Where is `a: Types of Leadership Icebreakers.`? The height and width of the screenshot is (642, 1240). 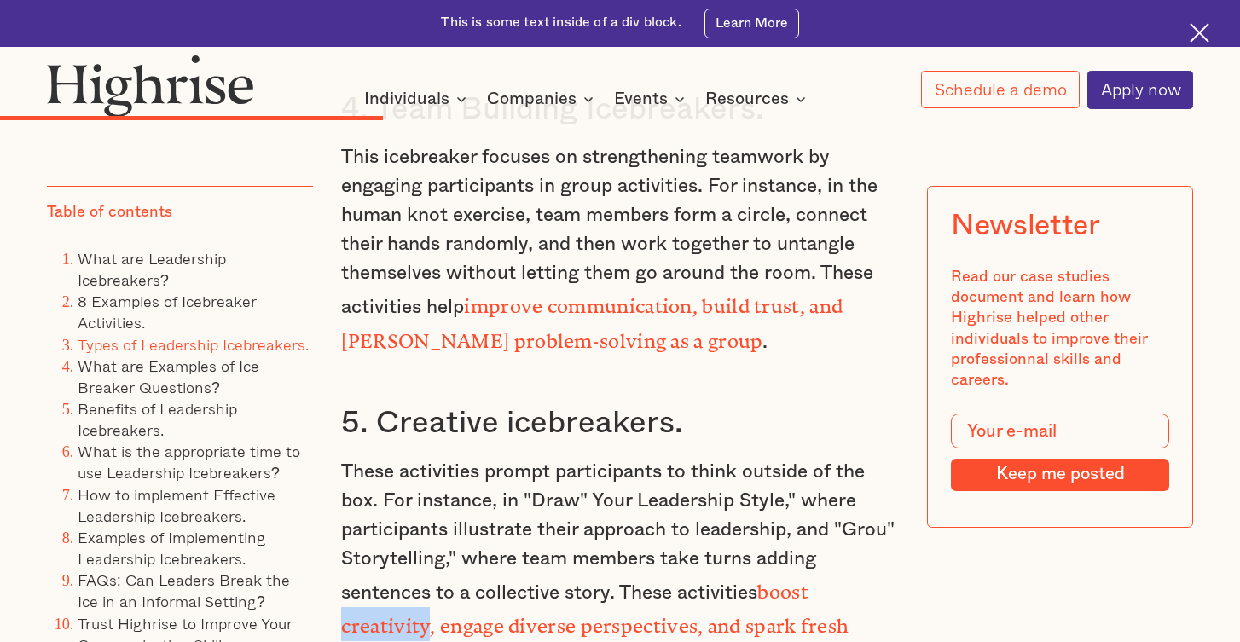
a: Types of Leadership Icebreakers. is located at coordinates (193, 344).